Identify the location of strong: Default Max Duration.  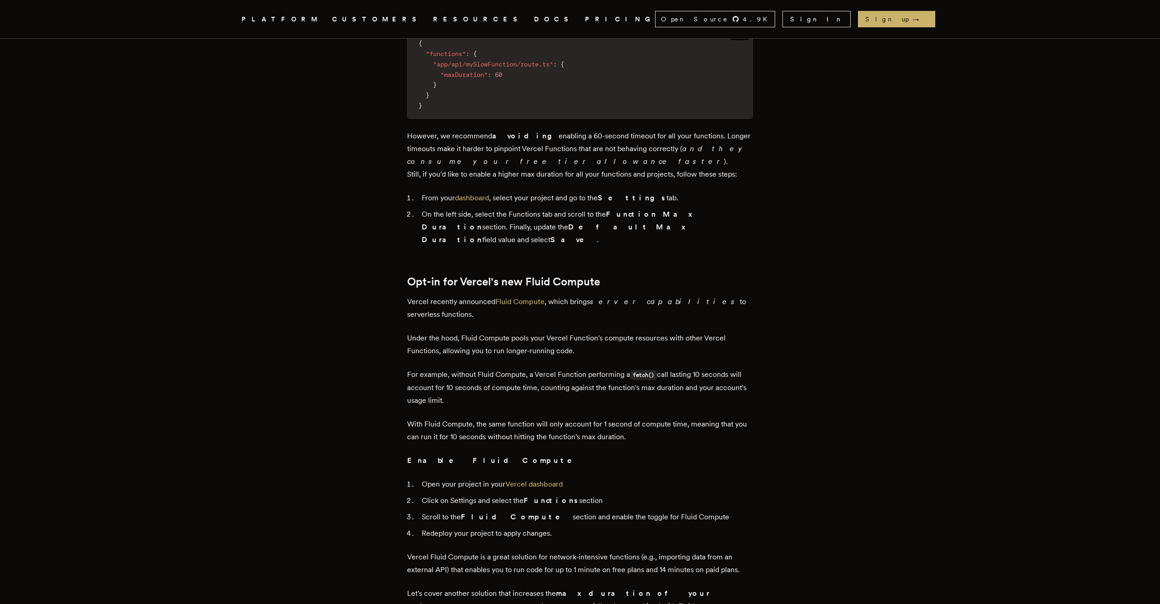
(554, 233).